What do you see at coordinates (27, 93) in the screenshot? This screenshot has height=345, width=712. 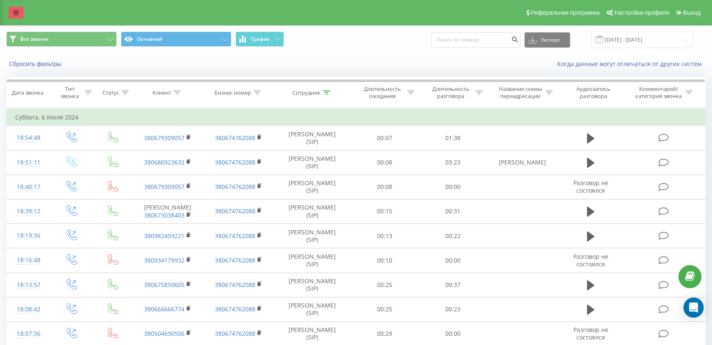 I see `div: Дата звонка` at bounding box center [27, 93].